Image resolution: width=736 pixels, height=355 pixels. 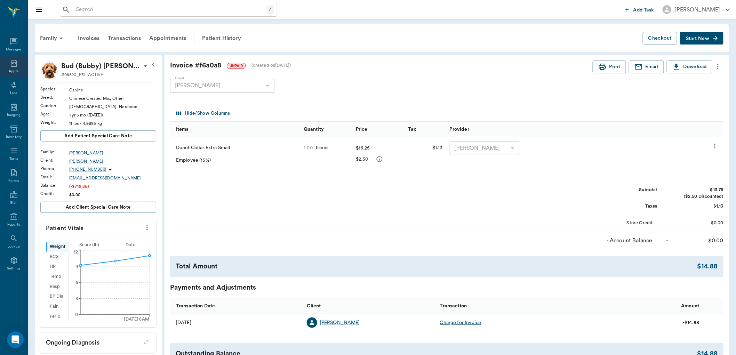 What do you see at coordinates (98, 136) in the screenshot?
I see `button: Add patient Special Care Note` at bounding box center [98, 136].